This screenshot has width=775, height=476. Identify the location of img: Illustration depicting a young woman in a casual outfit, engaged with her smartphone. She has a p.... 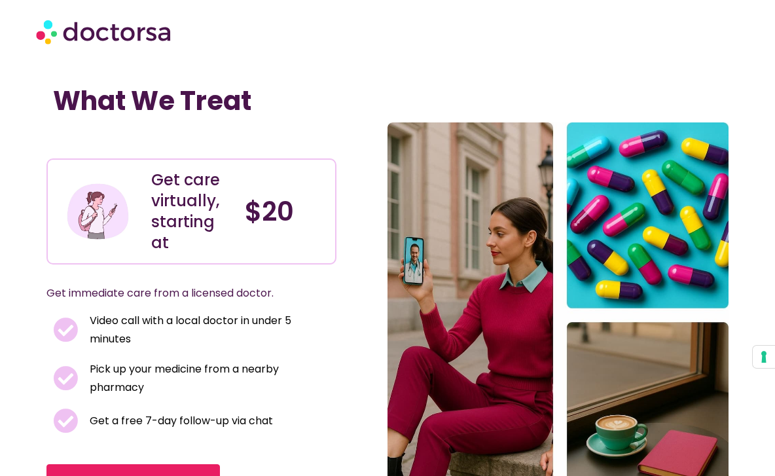
(98, 211).